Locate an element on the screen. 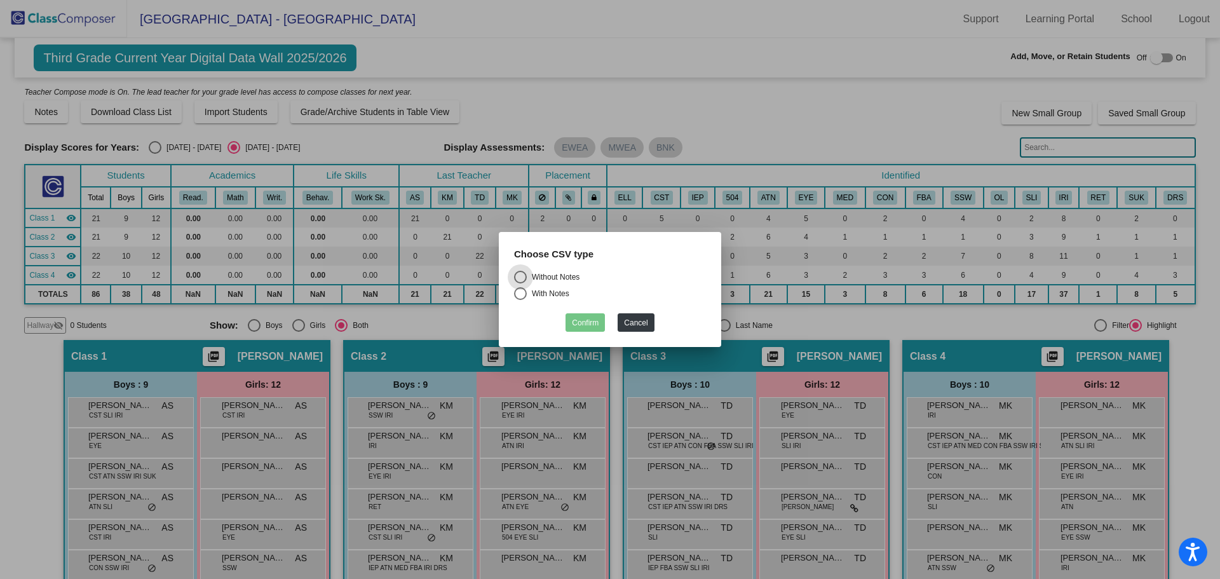 This screenshot has height=579, width=1220. label: Choose CSV type is located at coordinates (554, 254).